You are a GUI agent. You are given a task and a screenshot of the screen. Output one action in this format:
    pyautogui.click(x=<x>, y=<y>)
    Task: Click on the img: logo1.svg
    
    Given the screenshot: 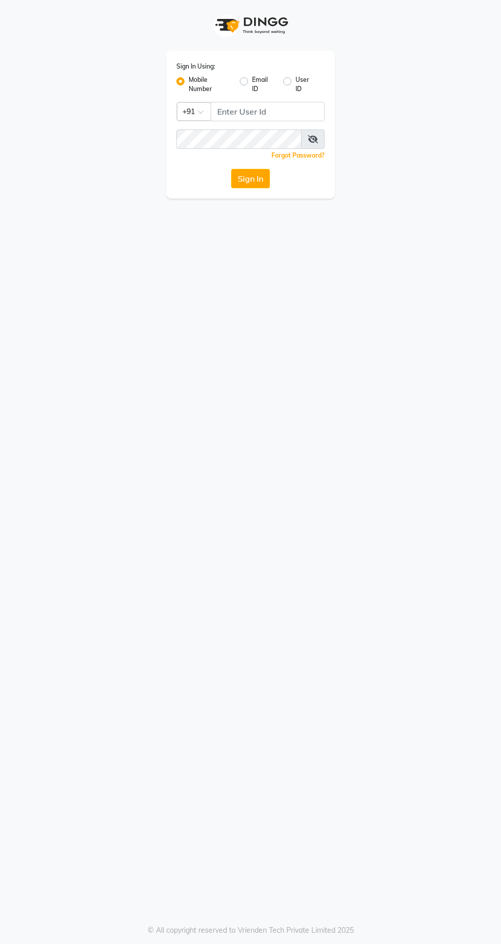 What is the action you would take?
    pyautogui.click(x=251, y=25)
    